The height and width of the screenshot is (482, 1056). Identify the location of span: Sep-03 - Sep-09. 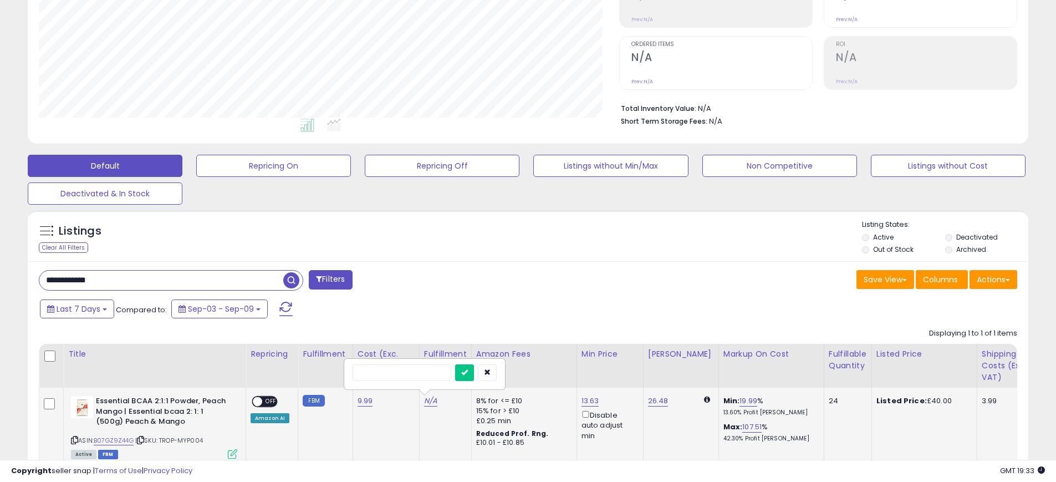
(221, 309).